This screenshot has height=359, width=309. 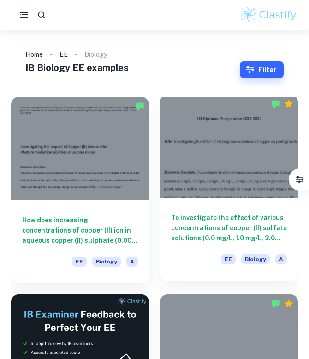 I want to click on img: Clastify logo, so click(x=269, y=15).